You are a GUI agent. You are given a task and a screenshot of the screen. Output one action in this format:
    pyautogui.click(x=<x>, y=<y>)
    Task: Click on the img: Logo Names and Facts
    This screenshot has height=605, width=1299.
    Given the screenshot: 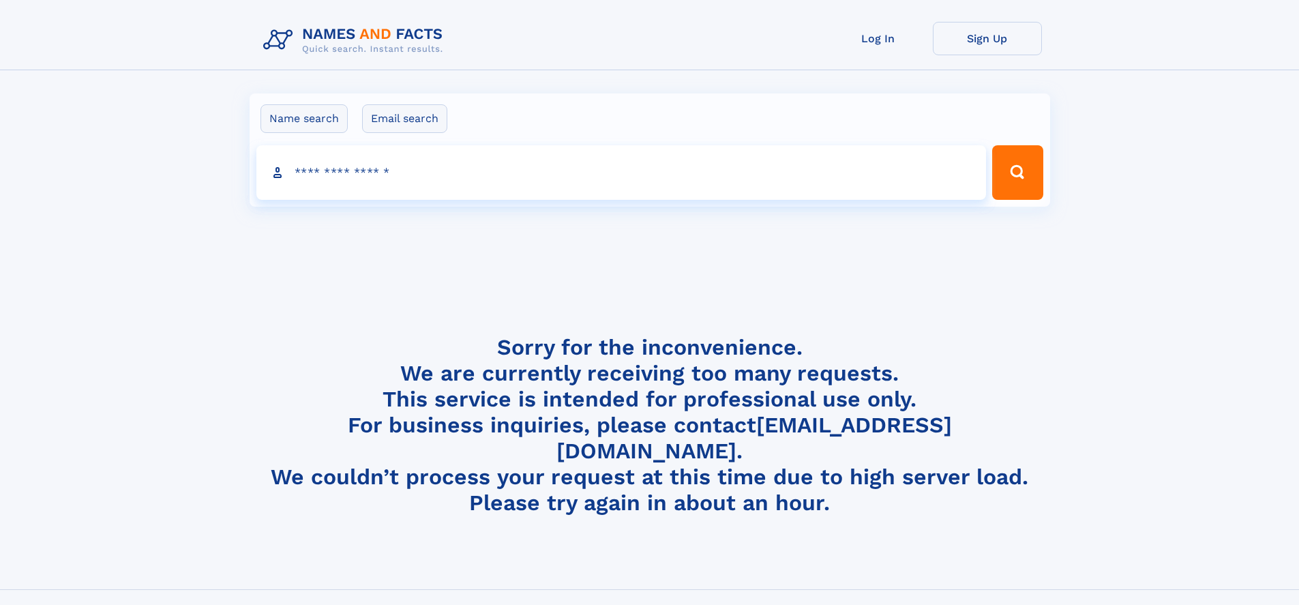 What is the action you would take?
    pyautogui.click(x=356, y=40)
    